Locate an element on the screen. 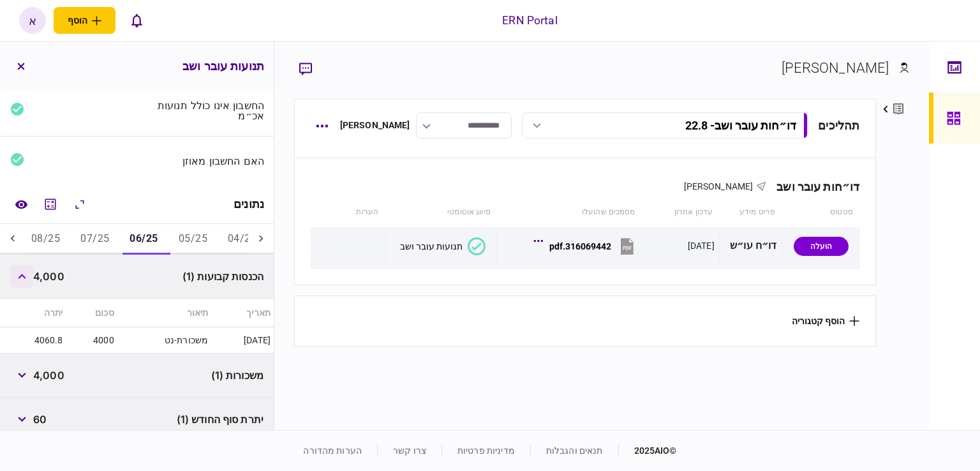  a: השוואה למסמך is located at coordinates (21, 204).